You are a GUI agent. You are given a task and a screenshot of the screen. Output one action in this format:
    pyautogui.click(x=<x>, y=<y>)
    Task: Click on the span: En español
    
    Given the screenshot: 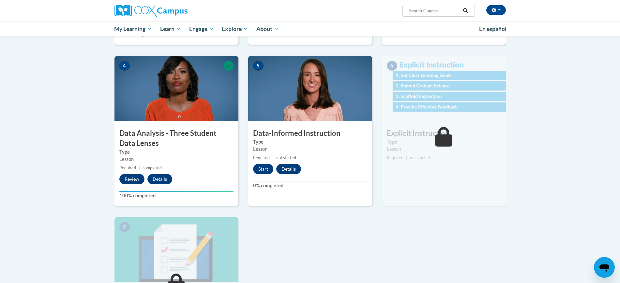 What is the action you would take?
    pyautogui.click(x=493, y=29)
    